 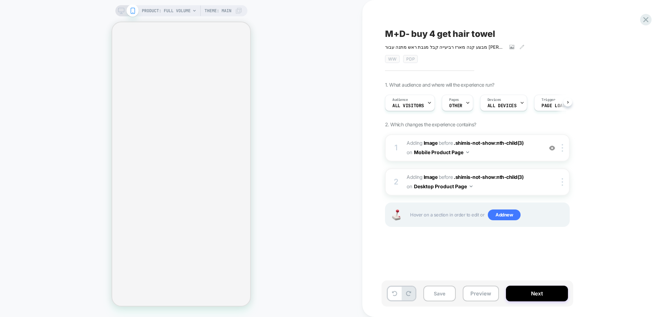 I want to click on span: 2. Which changes the experience contains?, so click(x=430, y=124).